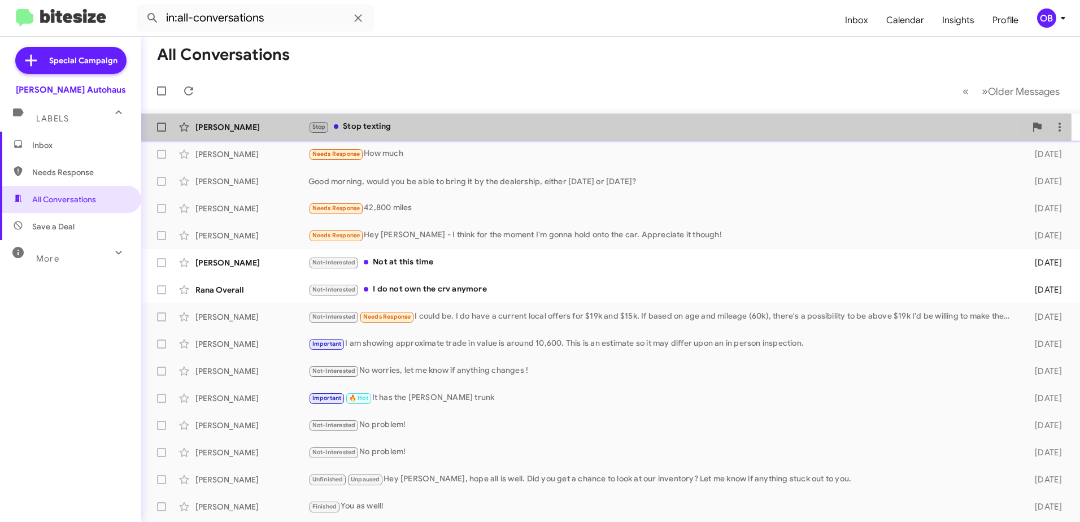 The image size is (1080, 522). What do you see at coordinates (1020, 91) in the screenshot?
I see `button: Next` at bounding box center [1020, 91].